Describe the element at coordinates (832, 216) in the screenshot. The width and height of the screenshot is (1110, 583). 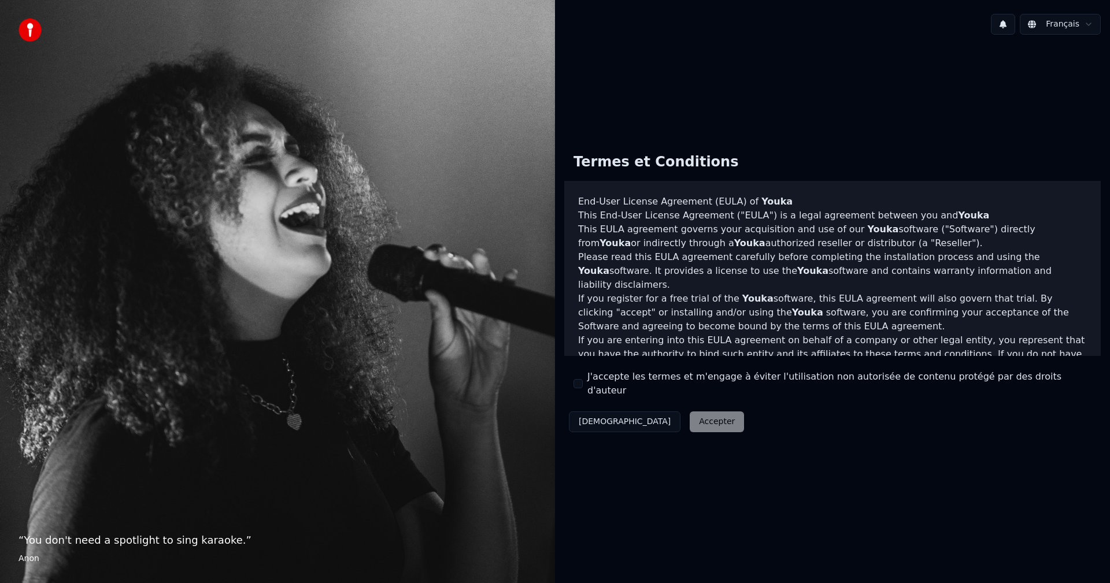
I see `p: This End-User License Agreement ("EULA") is a legal agreement between you and` at that location.